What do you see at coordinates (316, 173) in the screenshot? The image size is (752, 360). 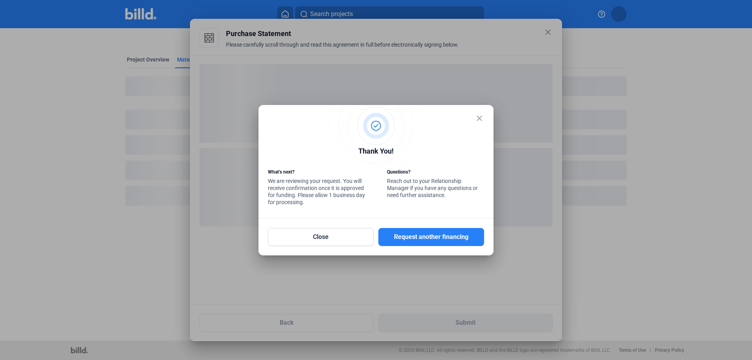 I see `div: What’s next?` at bounding box center [316, 173].